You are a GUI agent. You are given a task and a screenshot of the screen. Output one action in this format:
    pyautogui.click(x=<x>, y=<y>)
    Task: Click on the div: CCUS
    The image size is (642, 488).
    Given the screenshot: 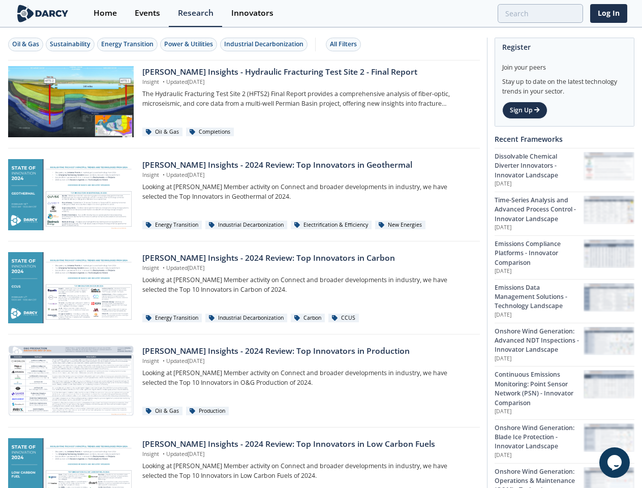 What is the action you would take?
    pyautogui.click(x=344, y=318)
    